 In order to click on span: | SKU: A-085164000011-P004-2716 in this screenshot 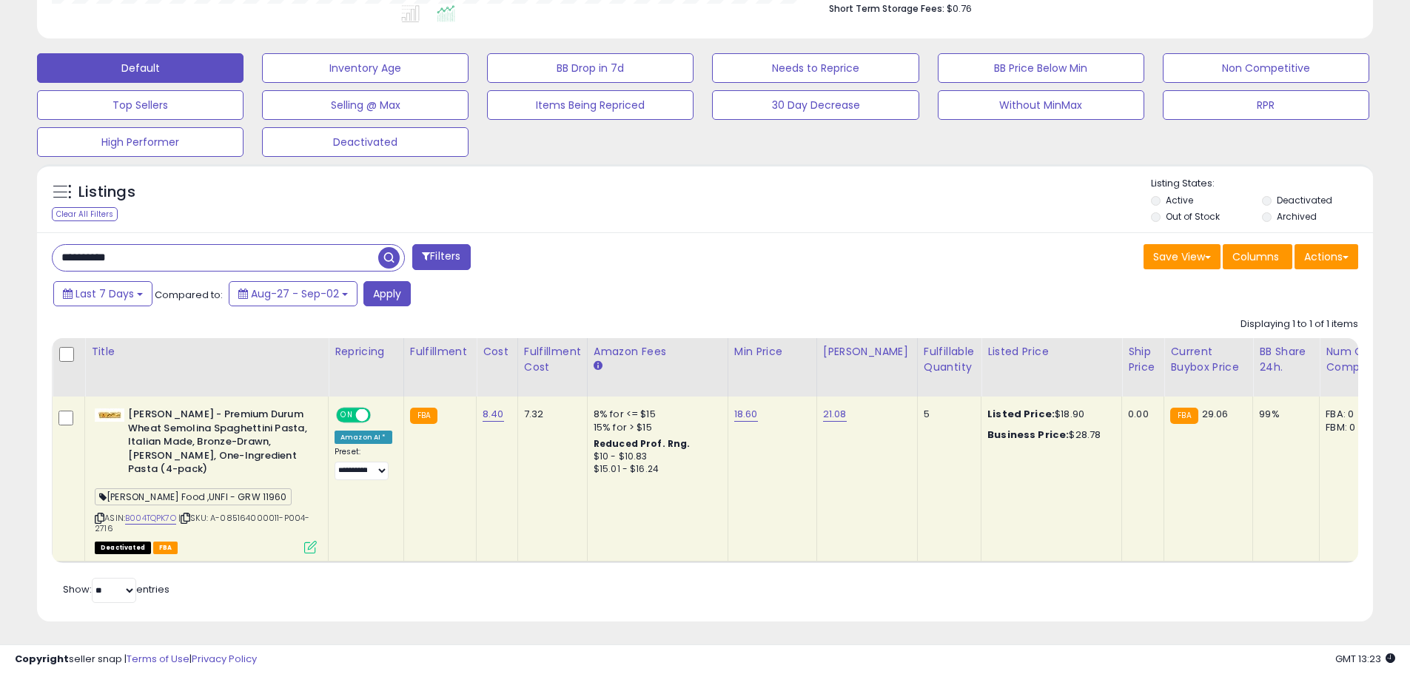, I will do `click(202, 523)`.